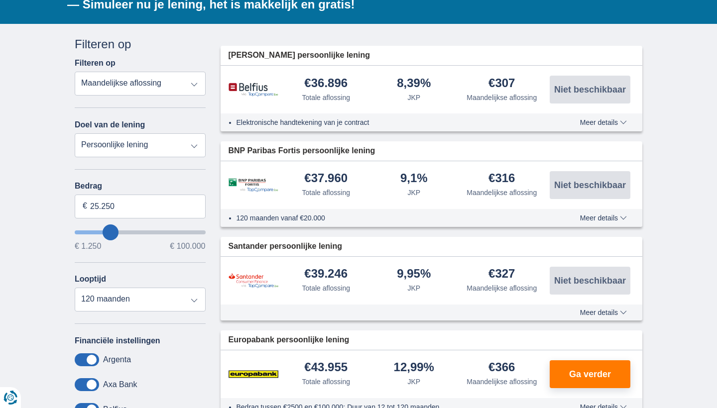  Describe the element at coordinates (414, 274) in the screenshot. I see `div: 9,95%` at that location.